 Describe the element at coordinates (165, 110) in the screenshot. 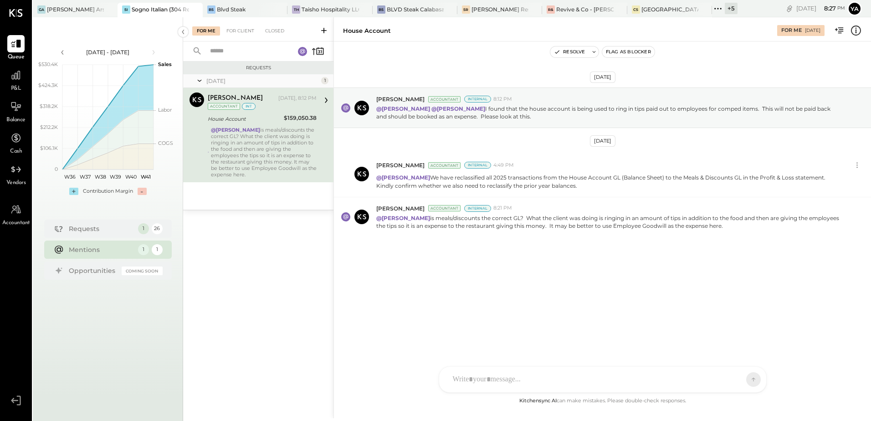

I see `text: Labor` at that location.